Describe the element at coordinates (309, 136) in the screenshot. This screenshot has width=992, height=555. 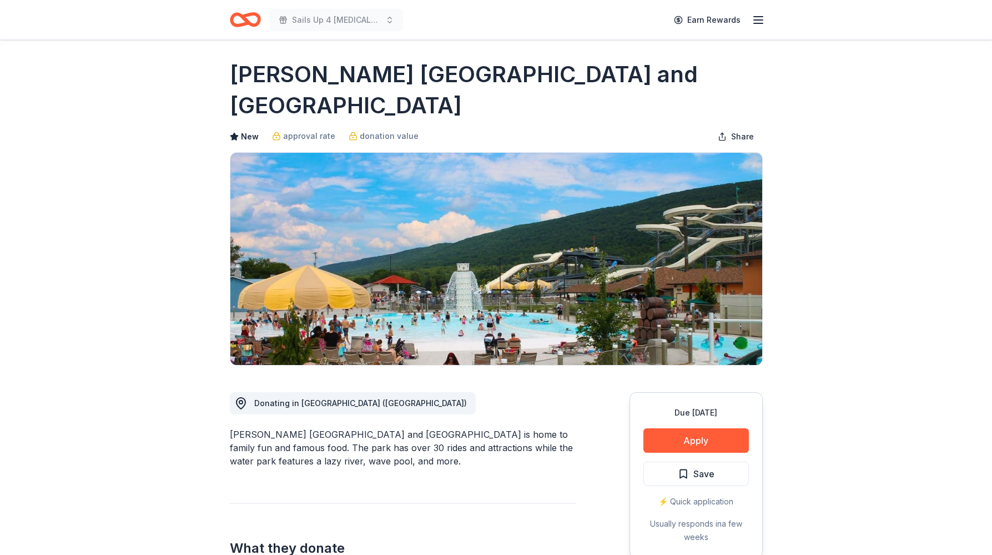
I see `span: approval rate` at that location.